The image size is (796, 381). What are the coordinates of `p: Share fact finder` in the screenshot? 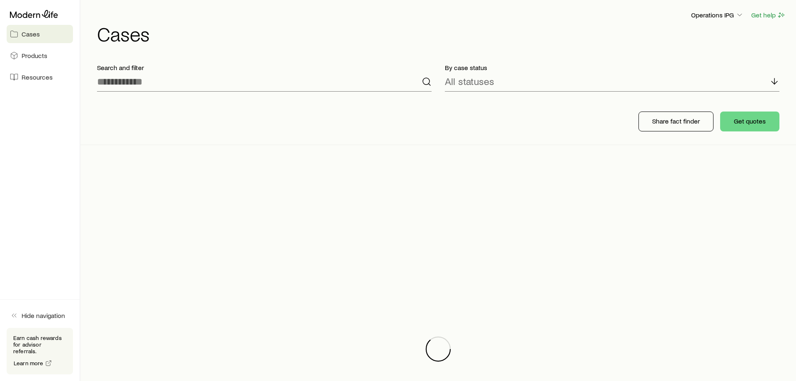 It's located at (676, 121).